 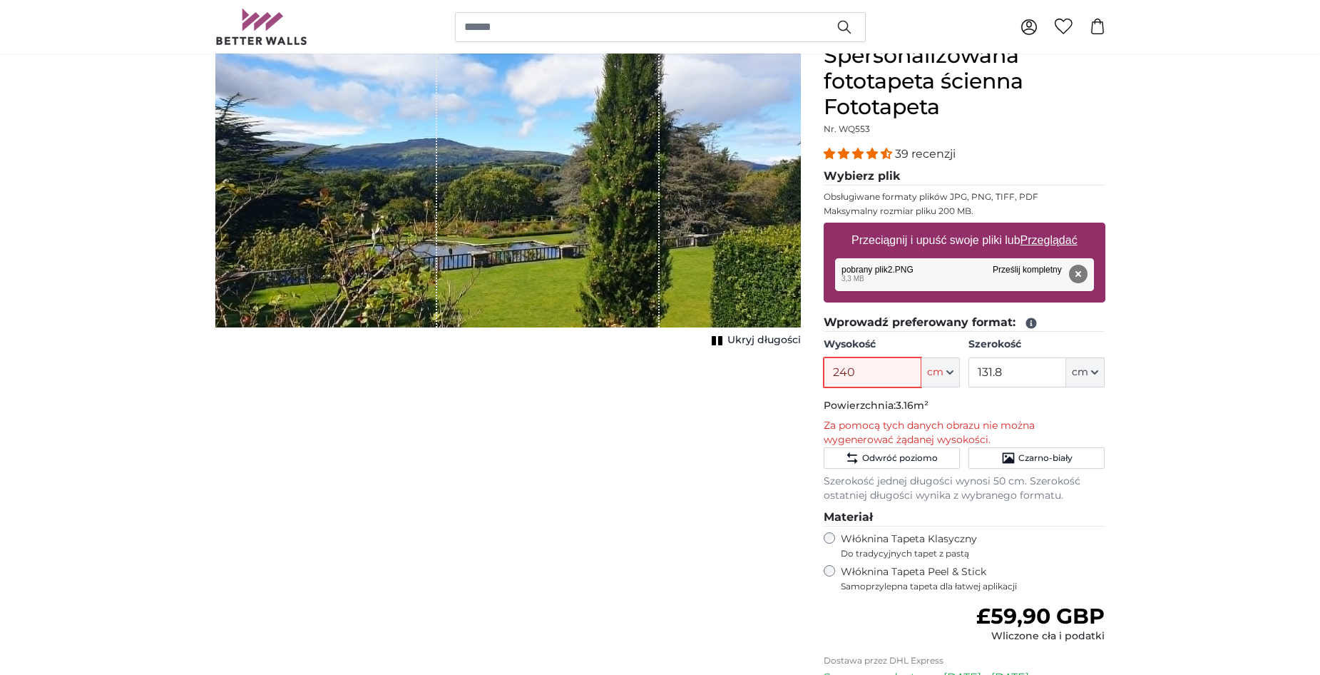 I want to click on div: 1 of 1, so click(x=508, y=196).